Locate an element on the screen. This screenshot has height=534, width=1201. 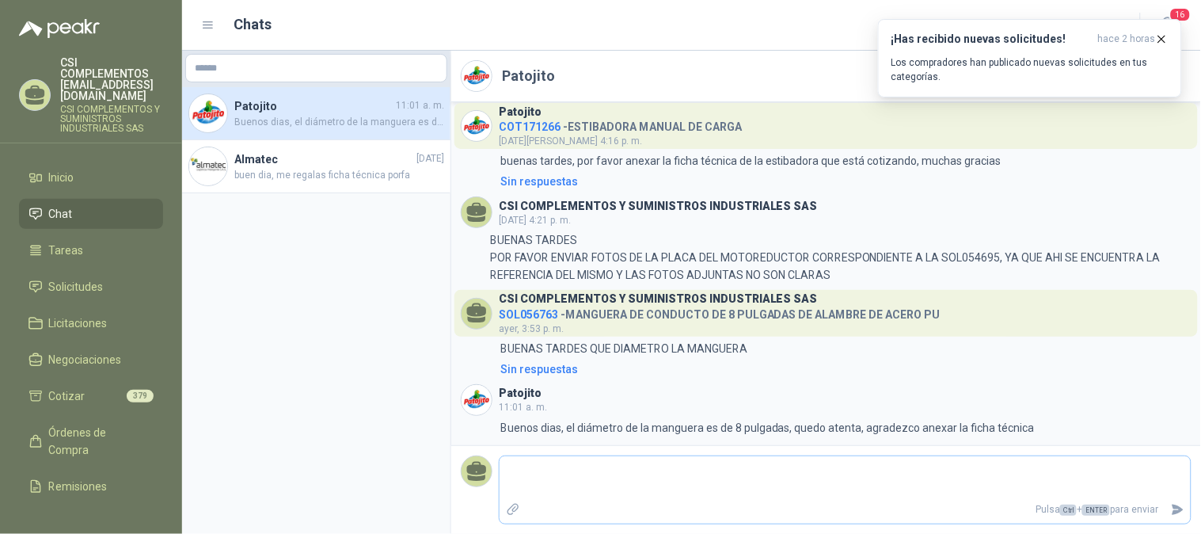
span: Solicitudes is located at coordinates (76, 287).